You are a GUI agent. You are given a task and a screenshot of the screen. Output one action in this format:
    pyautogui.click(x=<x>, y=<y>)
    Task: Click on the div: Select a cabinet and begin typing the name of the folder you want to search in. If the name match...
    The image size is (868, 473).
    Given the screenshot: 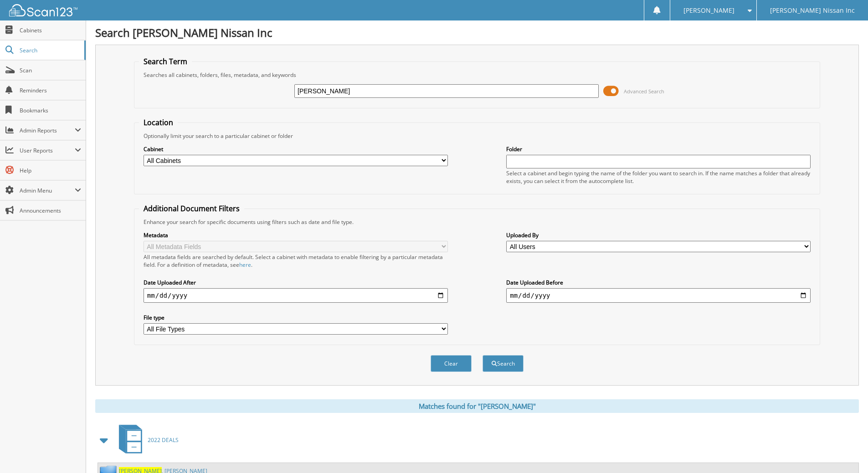 What is the action you would take?
    pyautogui.click(x=658, y=177)
    